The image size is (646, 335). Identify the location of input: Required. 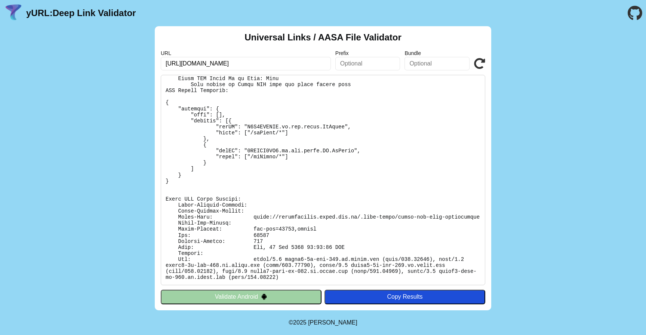
(246, 64).